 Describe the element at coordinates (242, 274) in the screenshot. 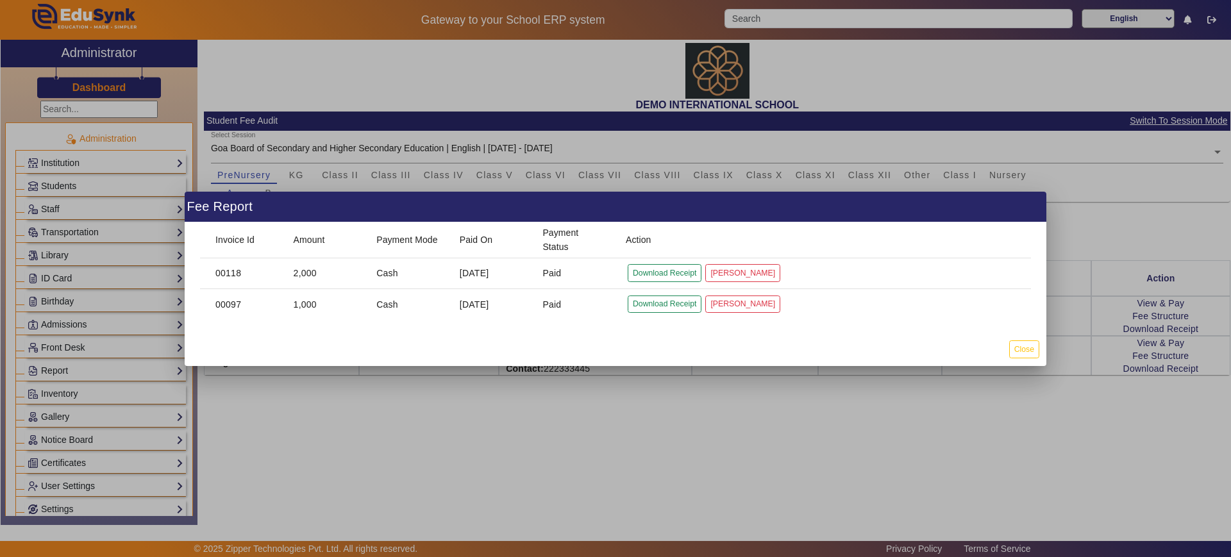

I see `mat-cell: 00118` at that location.